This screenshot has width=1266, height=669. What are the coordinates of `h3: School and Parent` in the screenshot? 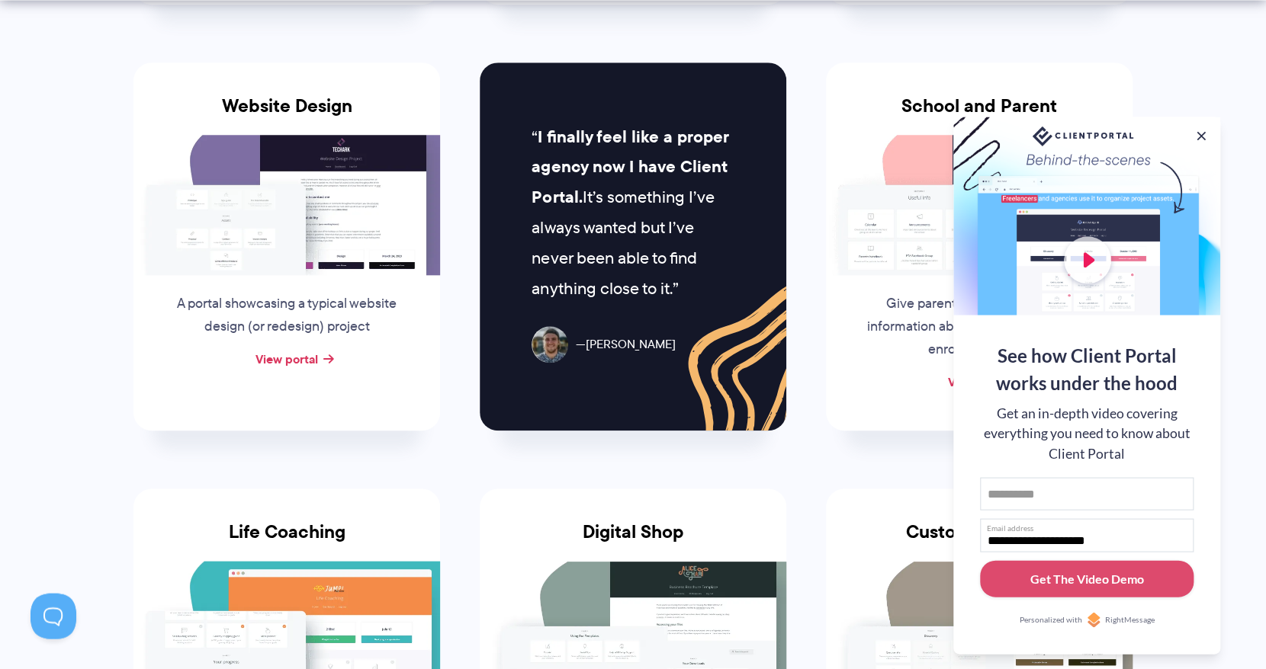 It's located at (979, 115).